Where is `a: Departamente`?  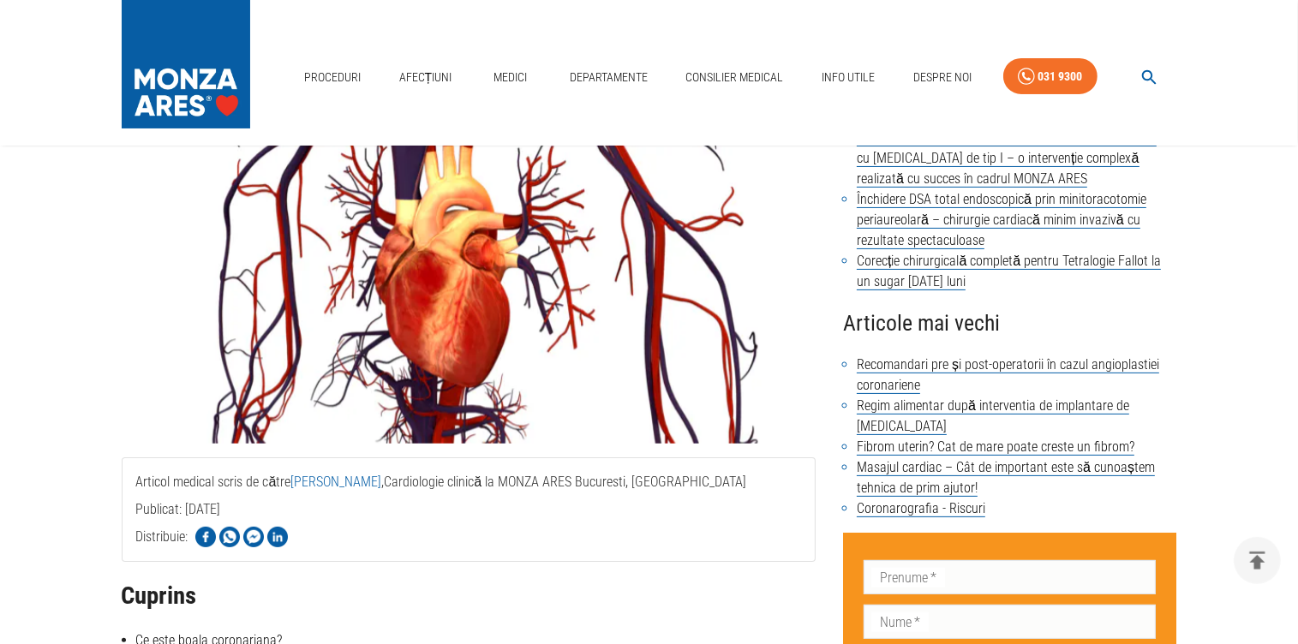
a: Departamente is located at coordinates (608, 77).